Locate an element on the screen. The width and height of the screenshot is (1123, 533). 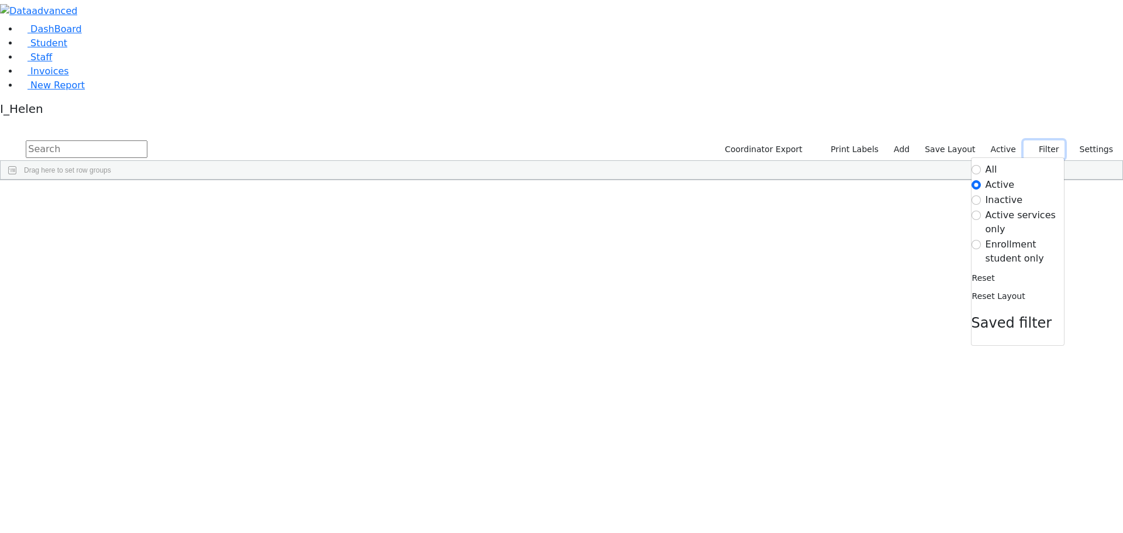
span: Invoices is located at coordinates (50, 71).